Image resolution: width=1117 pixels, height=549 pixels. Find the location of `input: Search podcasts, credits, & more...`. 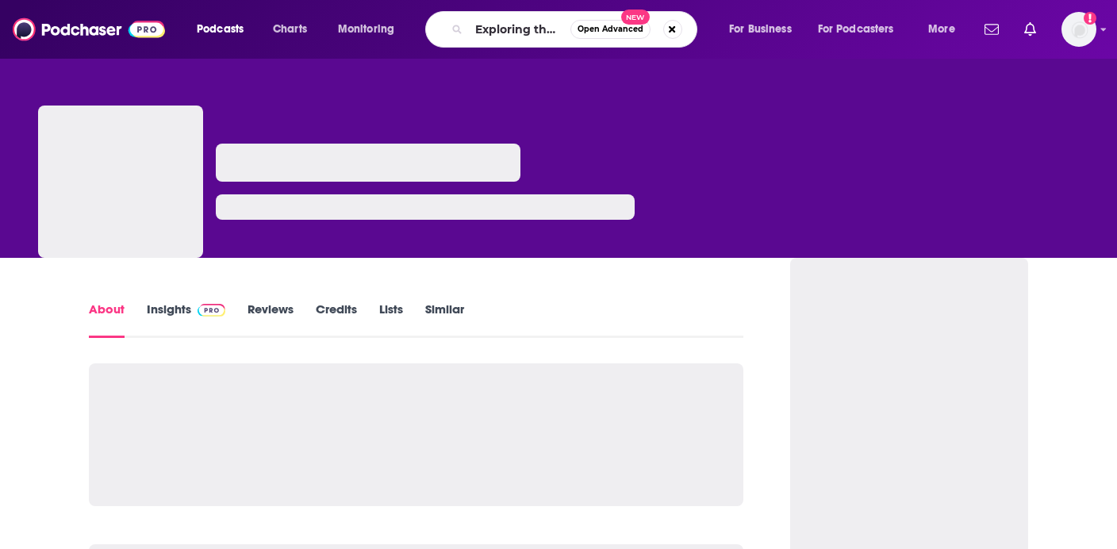

input: Search podcasts, credits, & more... is located at coordinates (520, 29).